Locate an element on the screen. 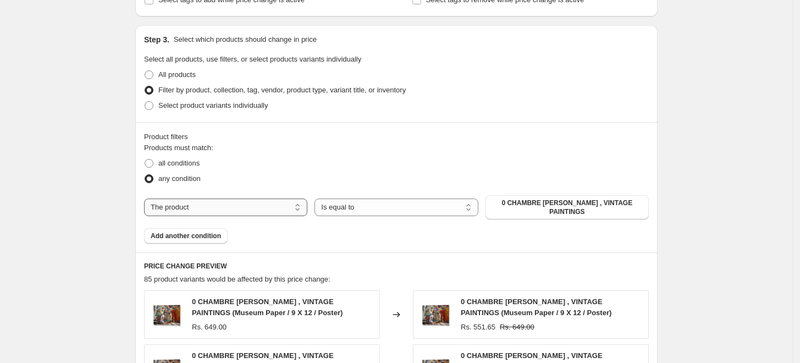 The width and height of the screenshot is (800, 363). strike: Rs. 649.00 is located at coordinates (517, 327).